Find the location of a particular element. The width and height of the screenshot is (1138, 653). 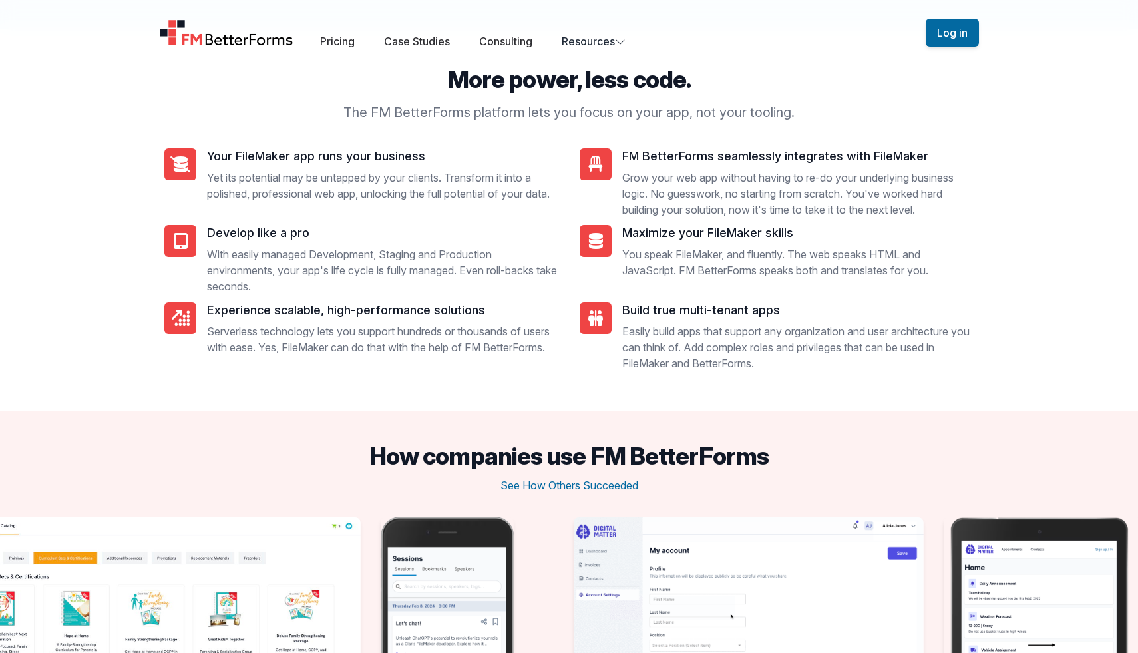

p: You speak FileMaker, and fluently. The web speaks HTML and JavaScript. FM BetterForms speaks both... is located at coordinates (798, 262).